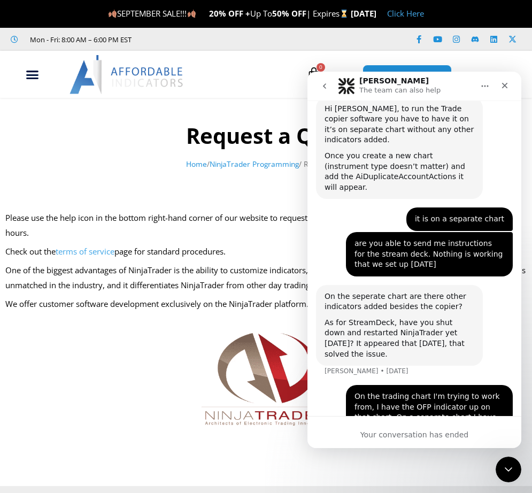 Image resolution: width=532 pixels, height=493 pixels. What do you see at coordinates (274, 164) in the screenshot?
I see `nav: Breadcrumb` at bounding box center [274, 164].